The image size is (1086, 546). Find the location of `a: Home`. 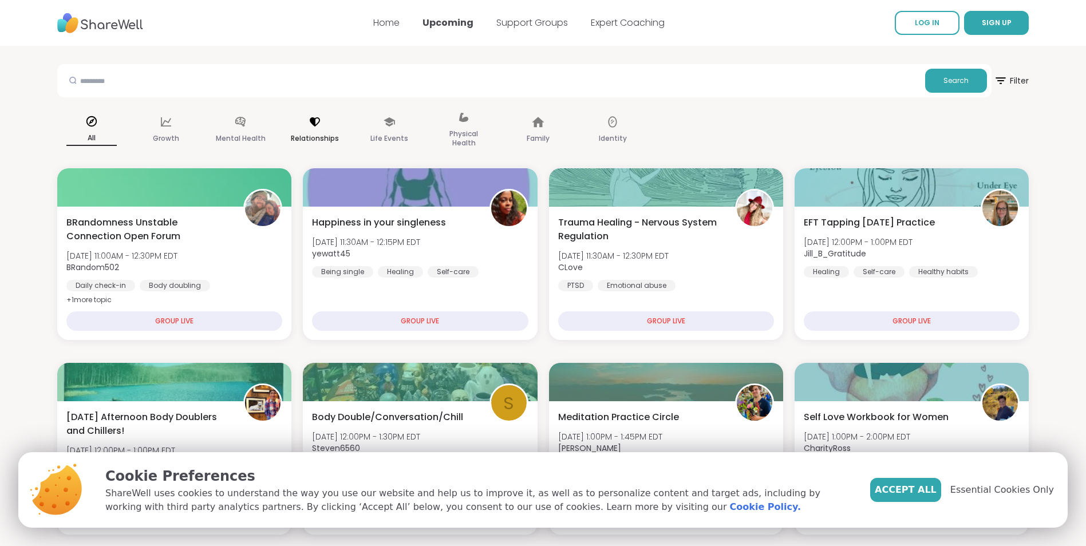

a: Home is located at coordinates (386, 22).